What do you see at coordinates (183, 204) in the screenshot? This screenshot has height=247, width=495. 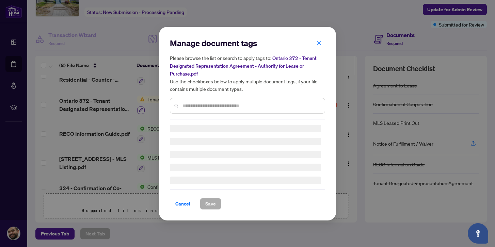 I see `span: Cancel` at bounding box center [183, 204].